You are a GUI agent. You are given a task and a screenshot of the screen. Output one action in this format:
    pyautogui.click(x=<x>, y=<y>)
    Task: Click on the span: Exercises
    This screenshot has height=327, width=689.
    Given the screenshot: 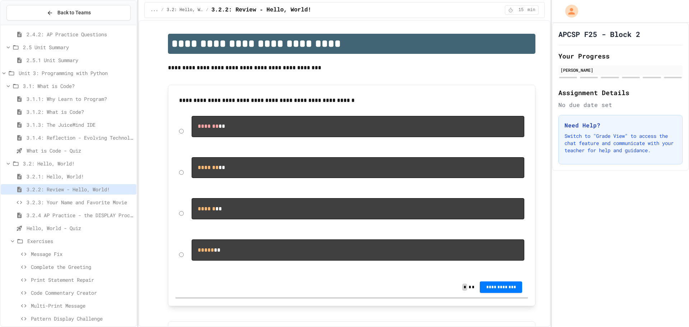 What is the action you would take?
    pyautogui.click(x=80, y=241)
    